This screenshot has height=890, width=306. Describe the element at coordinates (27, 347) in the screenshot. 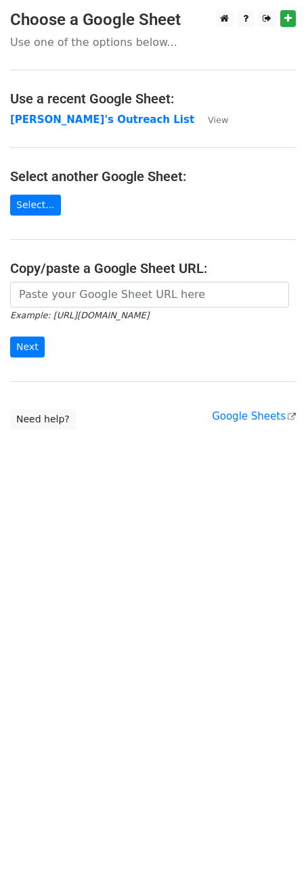

I see `input: Next` at that location.